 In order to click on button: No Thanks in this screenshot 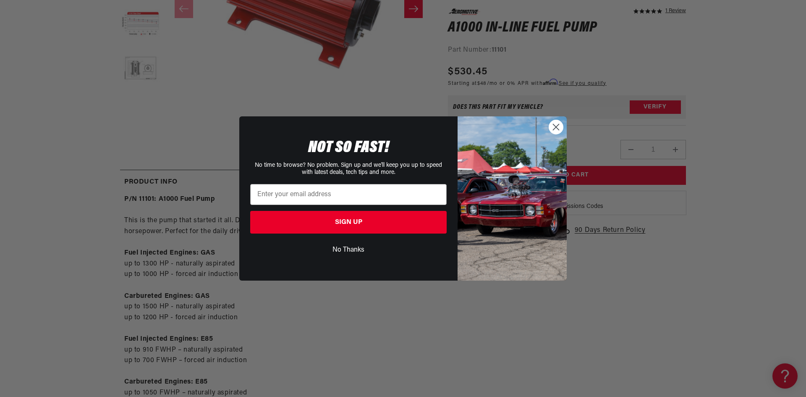, I will do `click(348, 250)`.